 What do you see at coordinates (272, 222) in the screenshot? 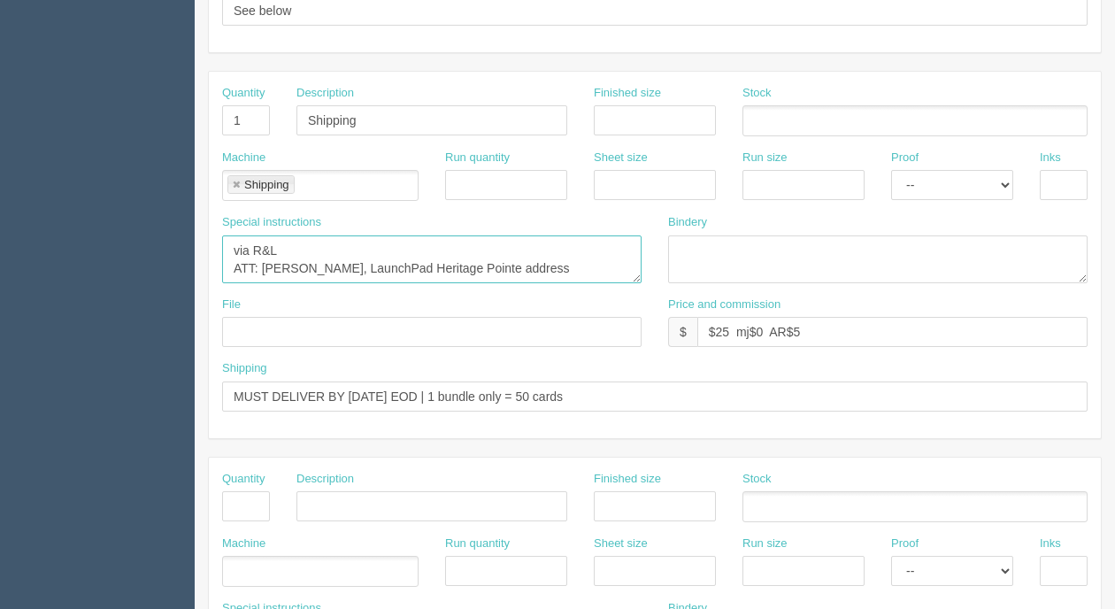
I see `label: Special instructions` at bounding box center [272, 222].